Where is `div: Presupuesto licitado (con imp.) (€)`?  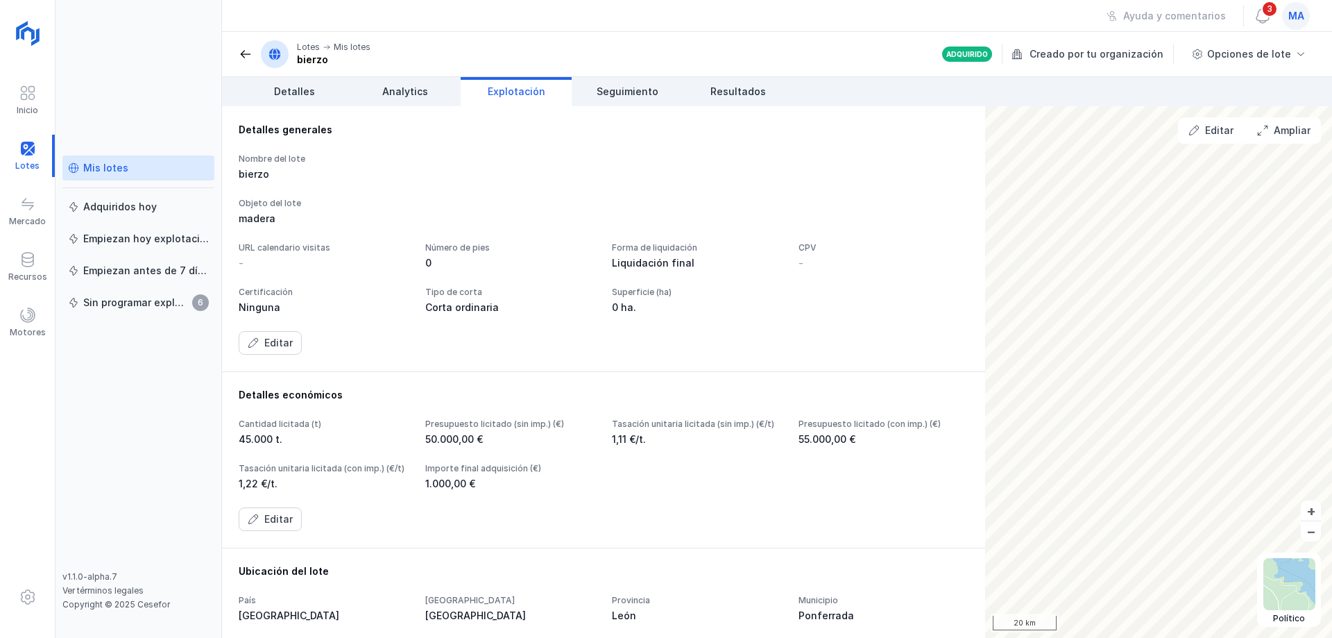
div: Presupuesto licitado (con imp.) (€) is located at coordinates (883, 424).